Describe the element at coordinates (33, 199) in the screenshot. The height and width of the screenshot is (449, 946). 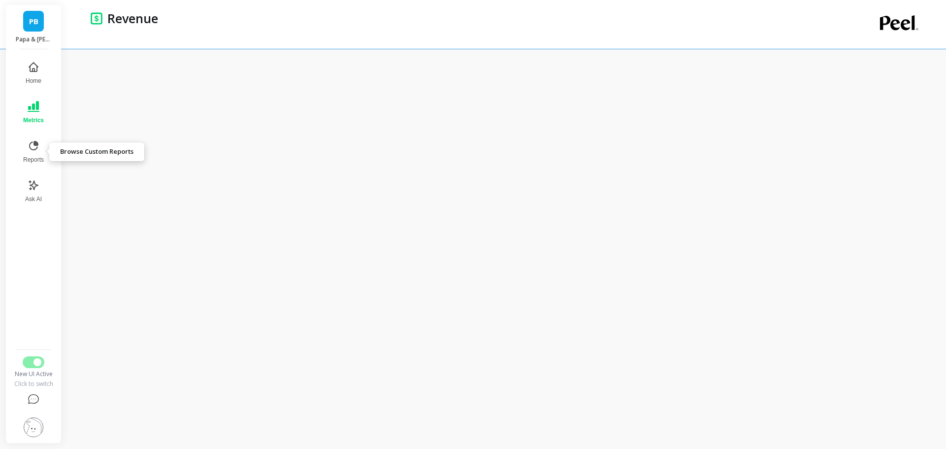
I see `span: Ask AI` at that location.